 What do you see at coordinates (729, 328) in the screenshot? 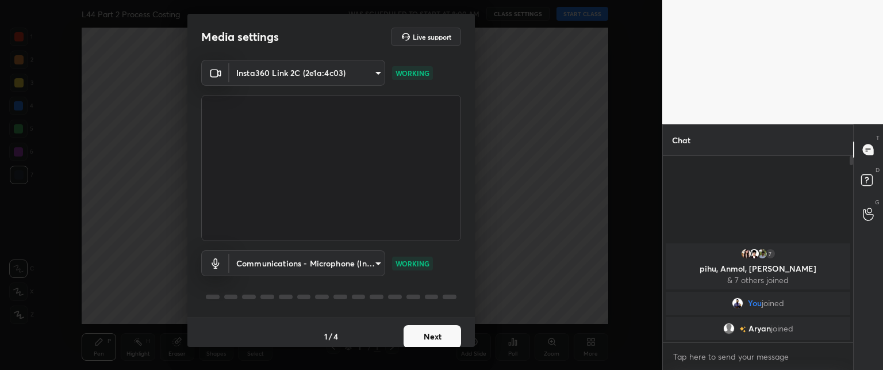
I see `img: default.png` at bounding box center [729, 328].